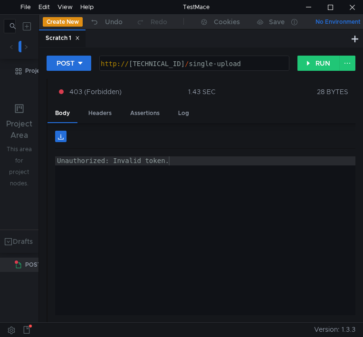 This screenshot has width=363, height=337. Describe the element at coordinates (145, 113) in the screenshot. I see `div: Assertions` at that location.